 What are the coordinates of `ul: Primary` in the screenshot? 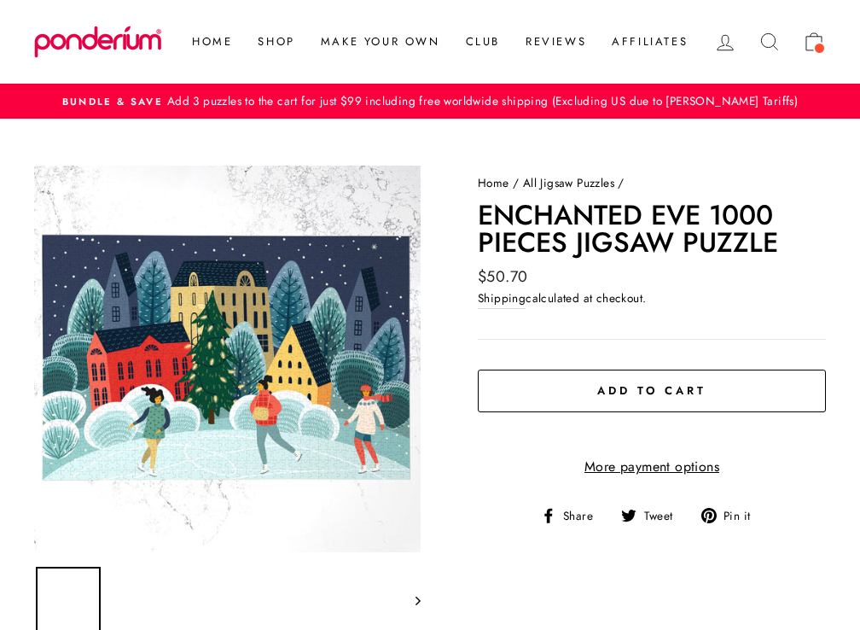 It's located at (435, 42).